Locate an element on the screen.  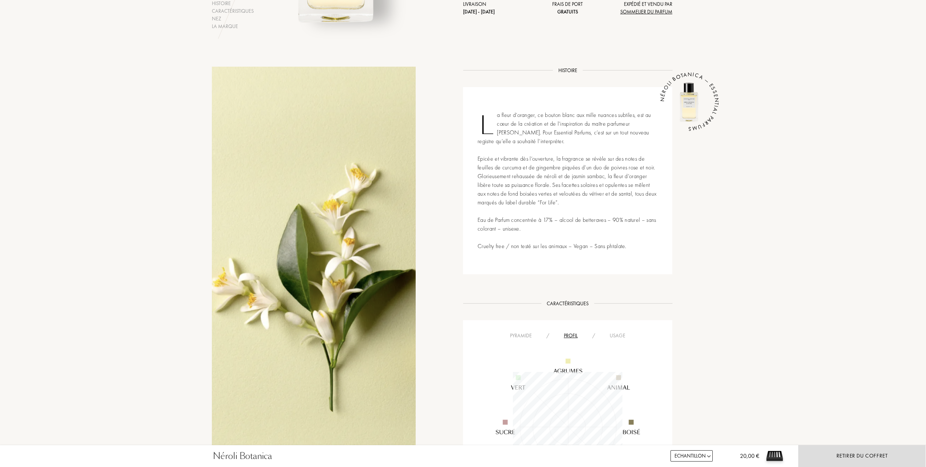
div: La marque is located at coordinates (233, 26).